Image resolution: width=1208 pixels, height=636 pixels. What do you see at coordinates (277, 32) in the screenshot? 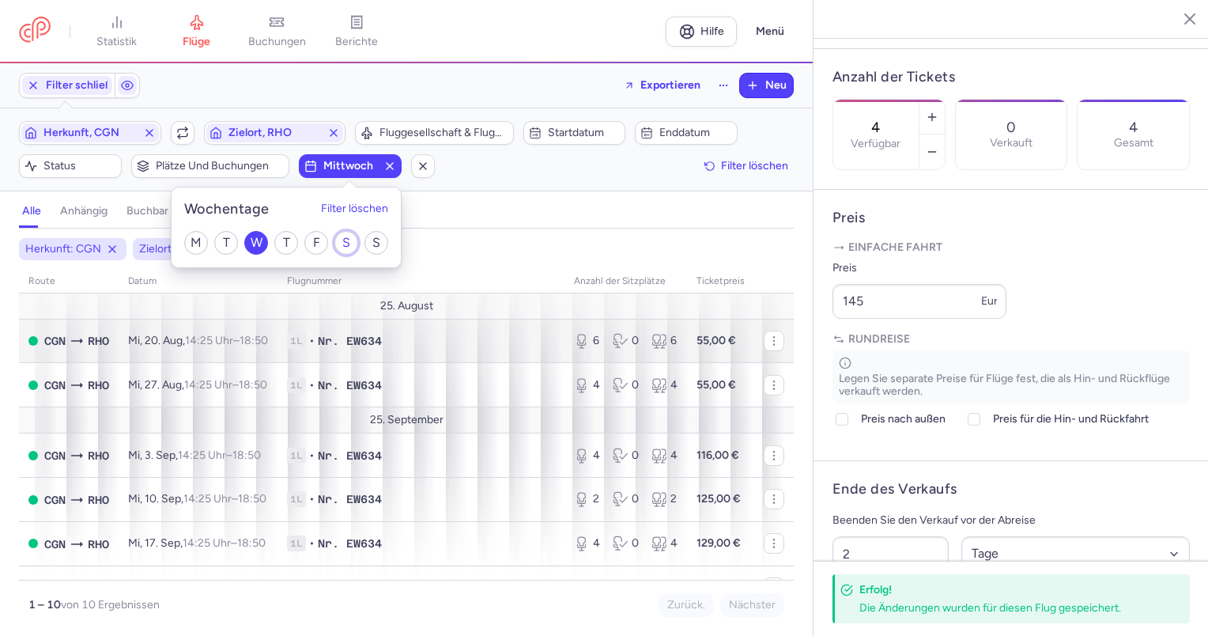
I see `a: Buchungen` at bounding box center [277, 32].